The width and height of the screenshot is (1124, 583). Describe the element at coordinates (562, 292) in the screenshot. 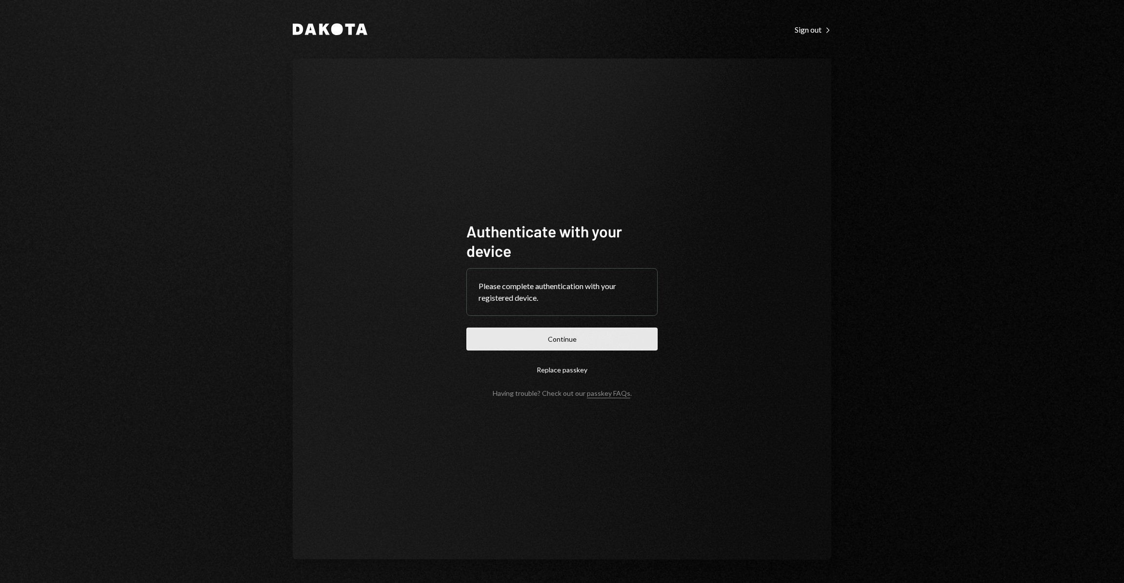

I see `div: Please complete authentication with your registered device.` at that location.